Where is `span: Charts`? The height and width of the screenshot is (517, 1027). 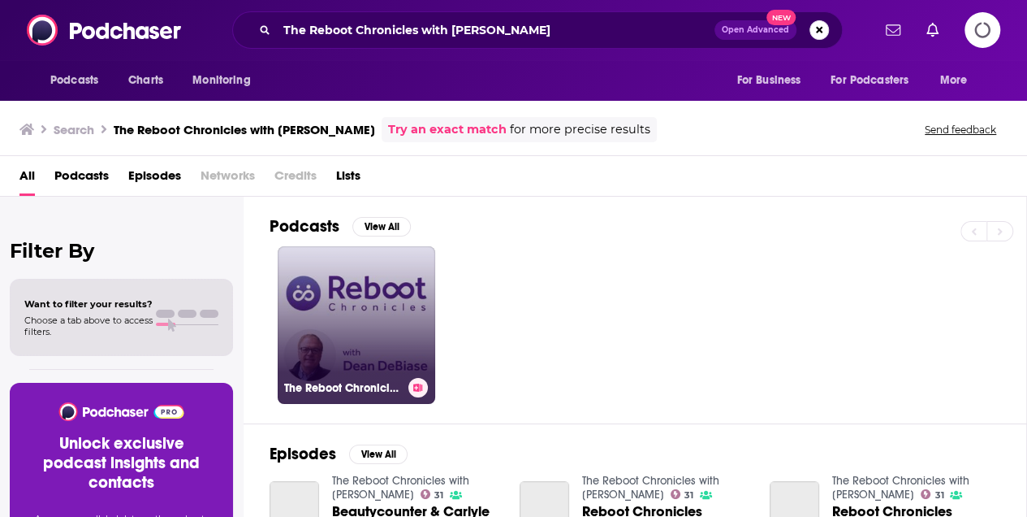
span: Charts is located at coordinates (145, 80).